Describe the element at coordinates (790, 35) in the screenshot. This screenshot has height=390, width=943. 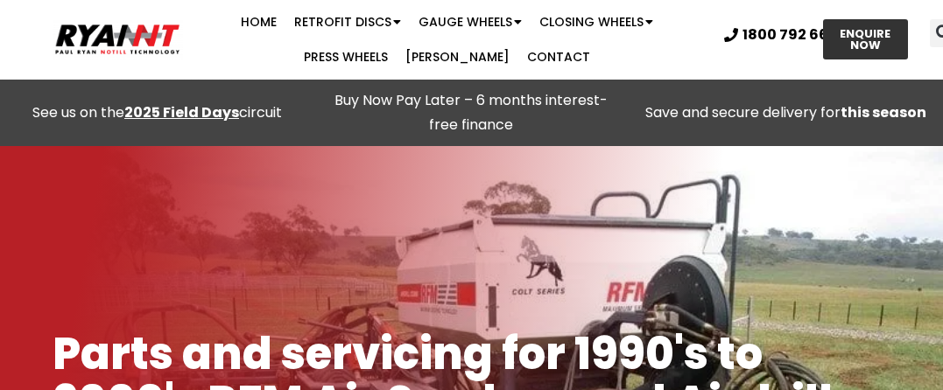
I see `span: 1800 792 668` at that location.